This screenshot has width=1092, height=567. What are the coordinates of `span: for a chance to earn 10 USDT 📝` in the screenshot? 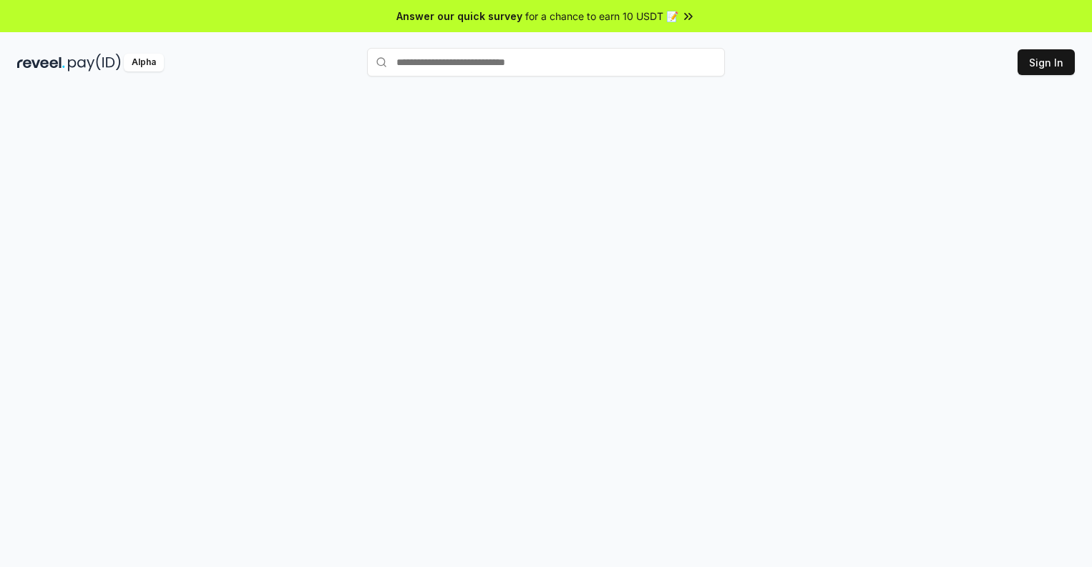 It's located at (602, 16).